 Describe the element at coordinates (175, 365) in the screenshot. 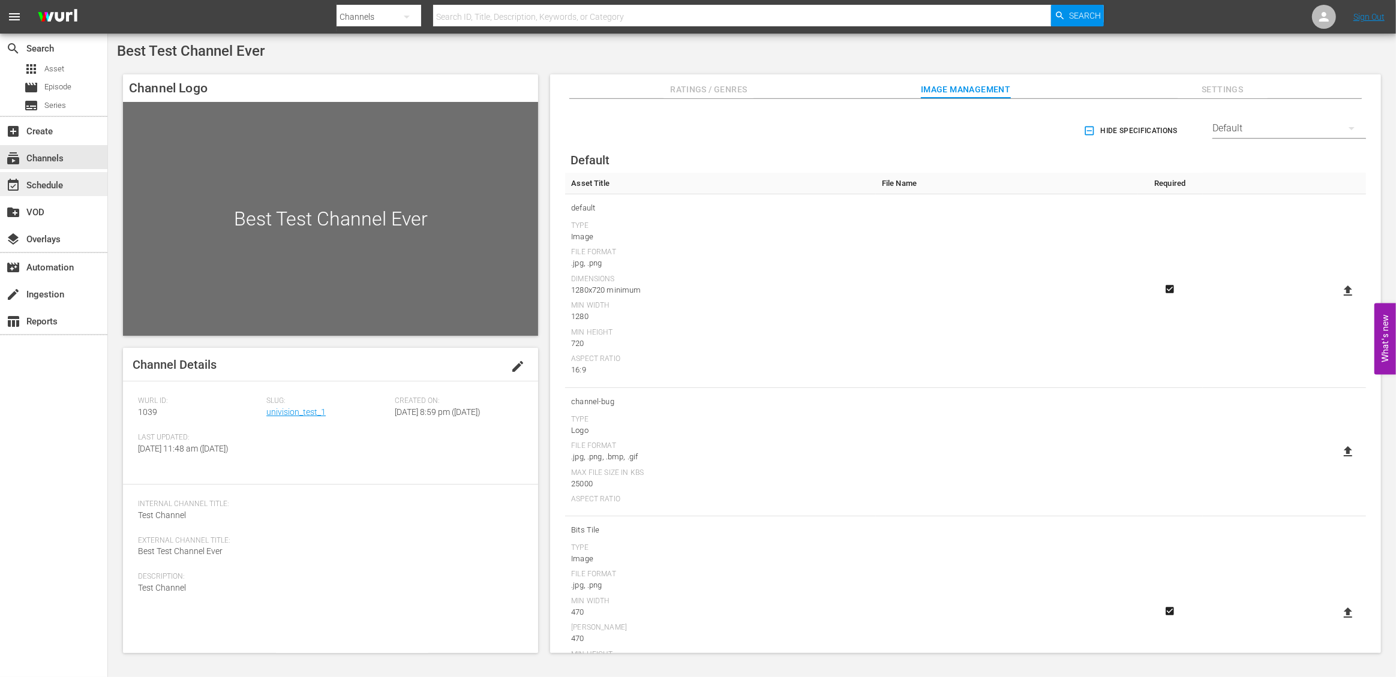

I see `span: Channel Details` at that location.